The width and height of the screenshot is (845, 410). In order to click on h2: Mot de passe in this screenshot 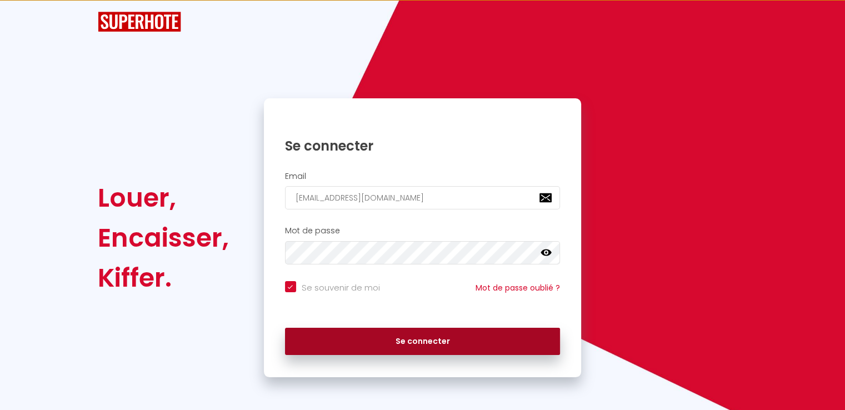, I will do `click(423, 231)`.